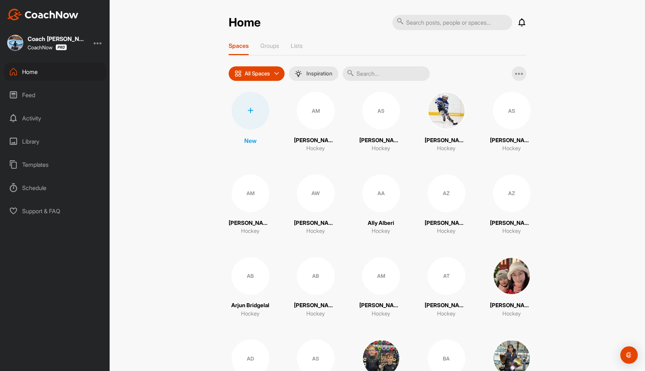 Image resolution: width=645 pixels, height=371 pixels. What do you see at coordinates (55, 141) in the screenshot?
I see `div: Library` at bounding box center [55, 141].